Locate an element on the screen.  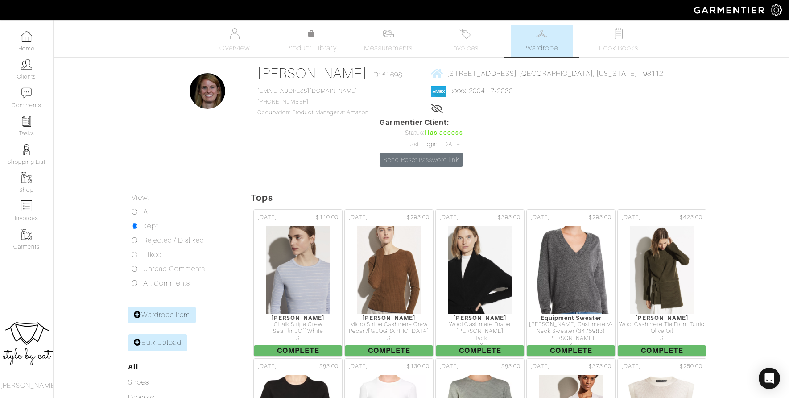
span: Has access is located at coordinates (444, 133).